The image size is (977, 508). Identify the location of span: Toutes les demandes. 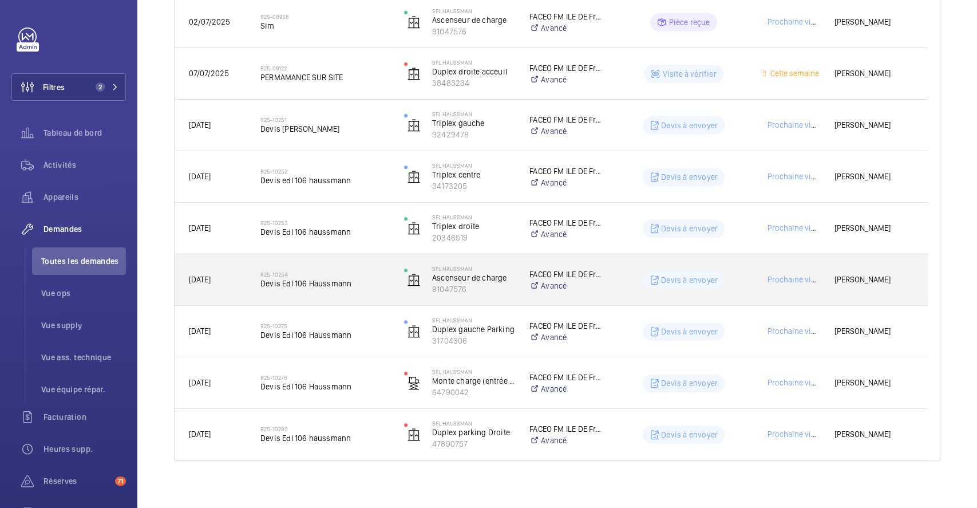
(84, 261).